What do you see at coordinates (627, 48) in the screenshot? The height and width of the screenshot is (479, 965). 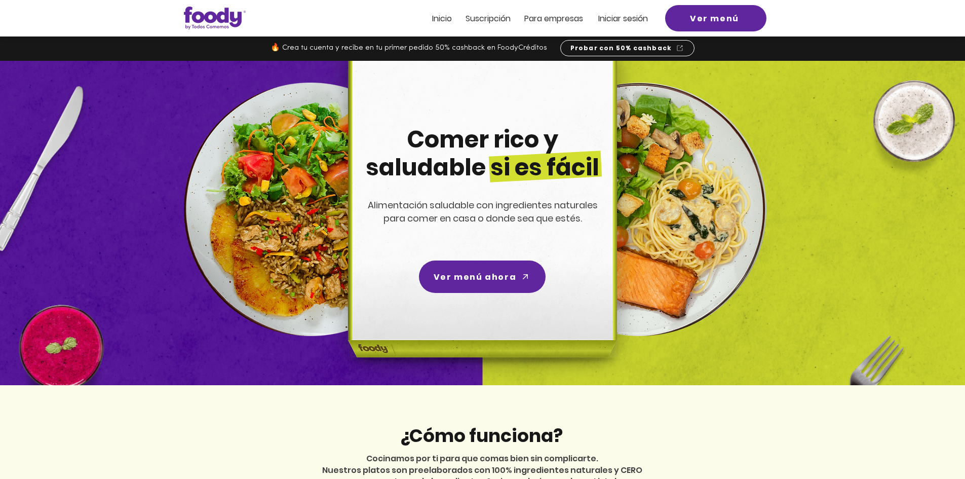 I see `a: Probar con 50% cashback` at bounding box center [627, 48].